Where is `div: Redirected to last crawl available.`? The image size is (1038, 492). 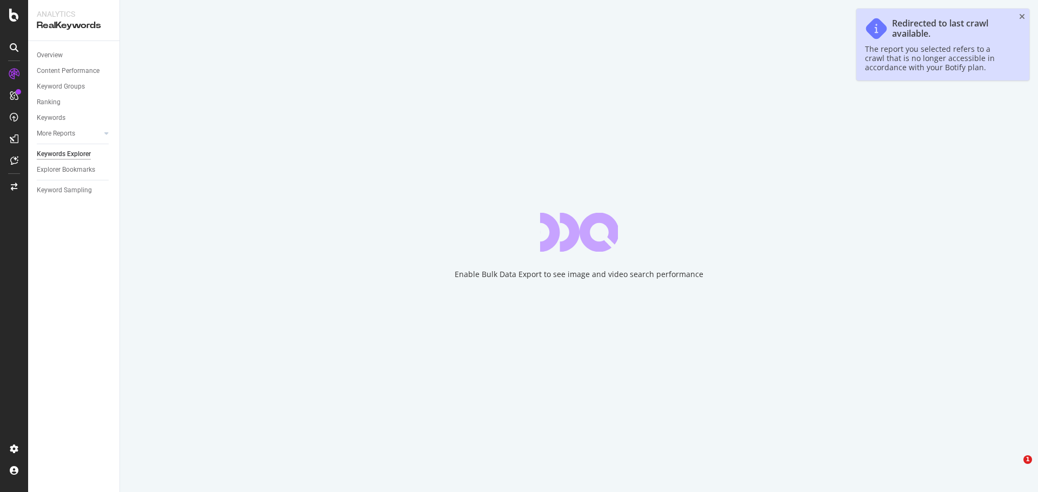
div: Redirected to last crawl available. is located at coordinates (951, 29).